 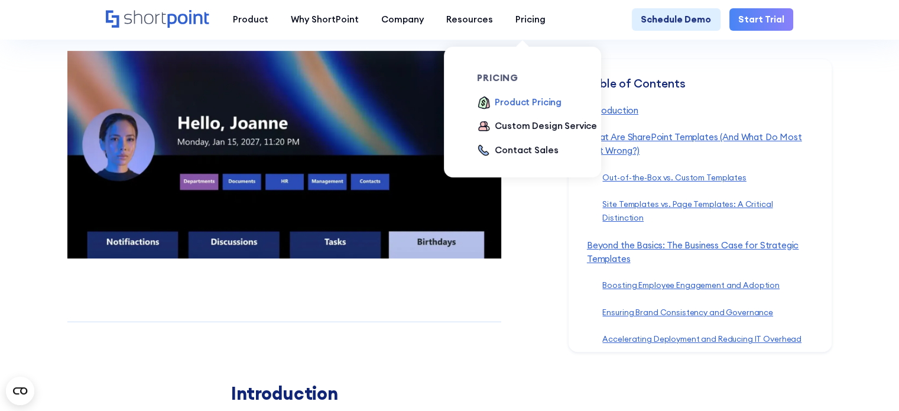 I want to click on a: Resources, so click(x=469, y=20).